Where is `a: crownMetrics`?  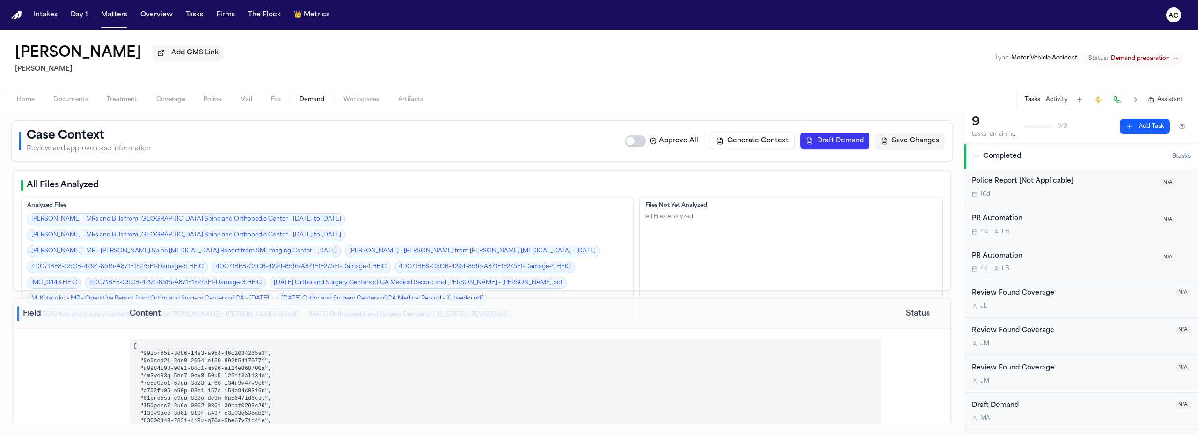 a: crownMetrics is located at coordinates (312, 15).